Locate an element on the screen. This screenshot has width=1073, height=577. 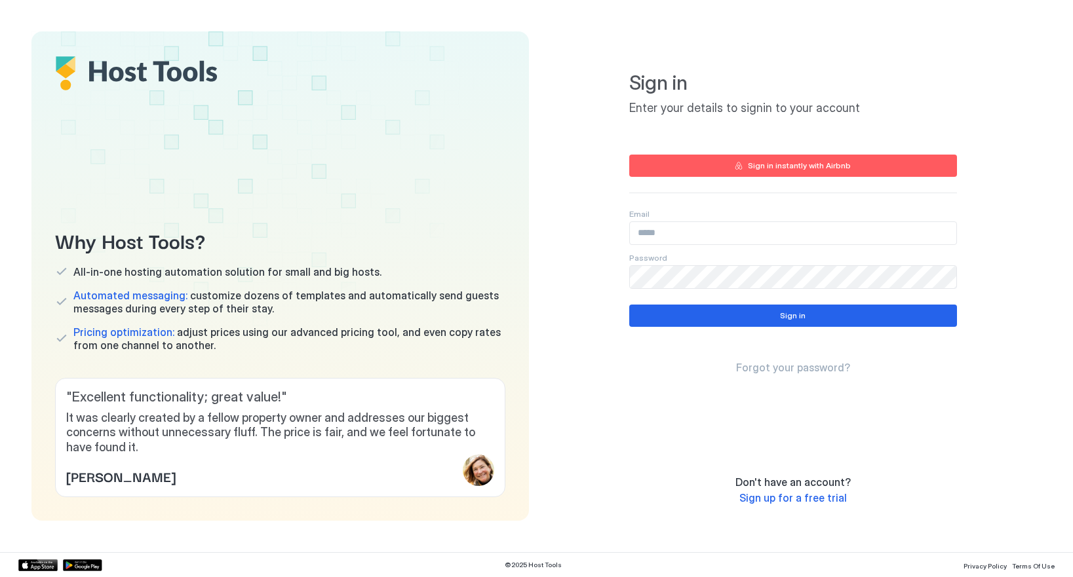
button: Sign in instantly with Airbnb is located at coordinates (793, 166).